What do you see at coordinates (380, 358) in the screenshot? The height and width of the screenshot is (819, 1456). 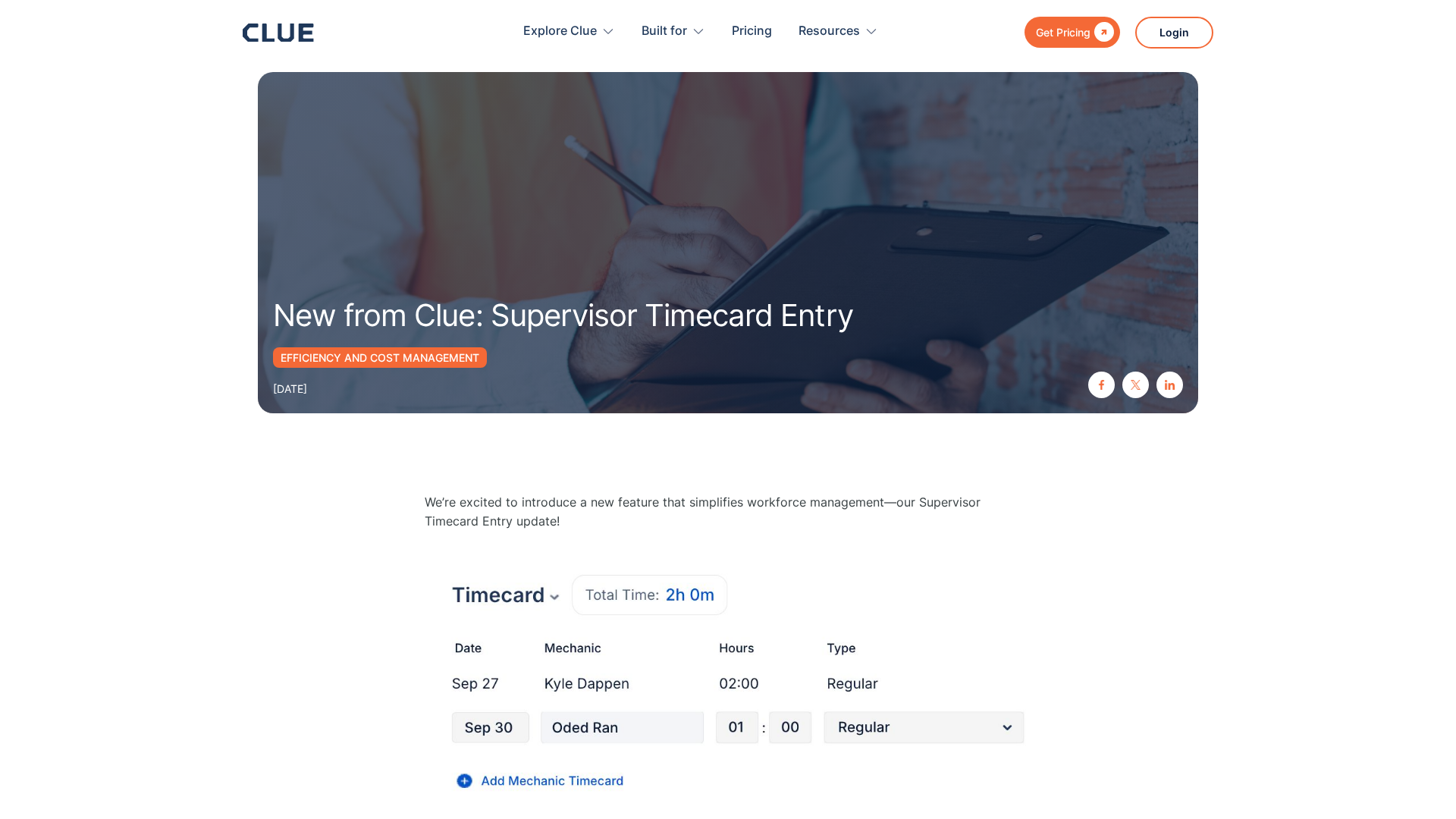 I see `div: Efficiency and Cost Management` at bounding box center [380, 358].